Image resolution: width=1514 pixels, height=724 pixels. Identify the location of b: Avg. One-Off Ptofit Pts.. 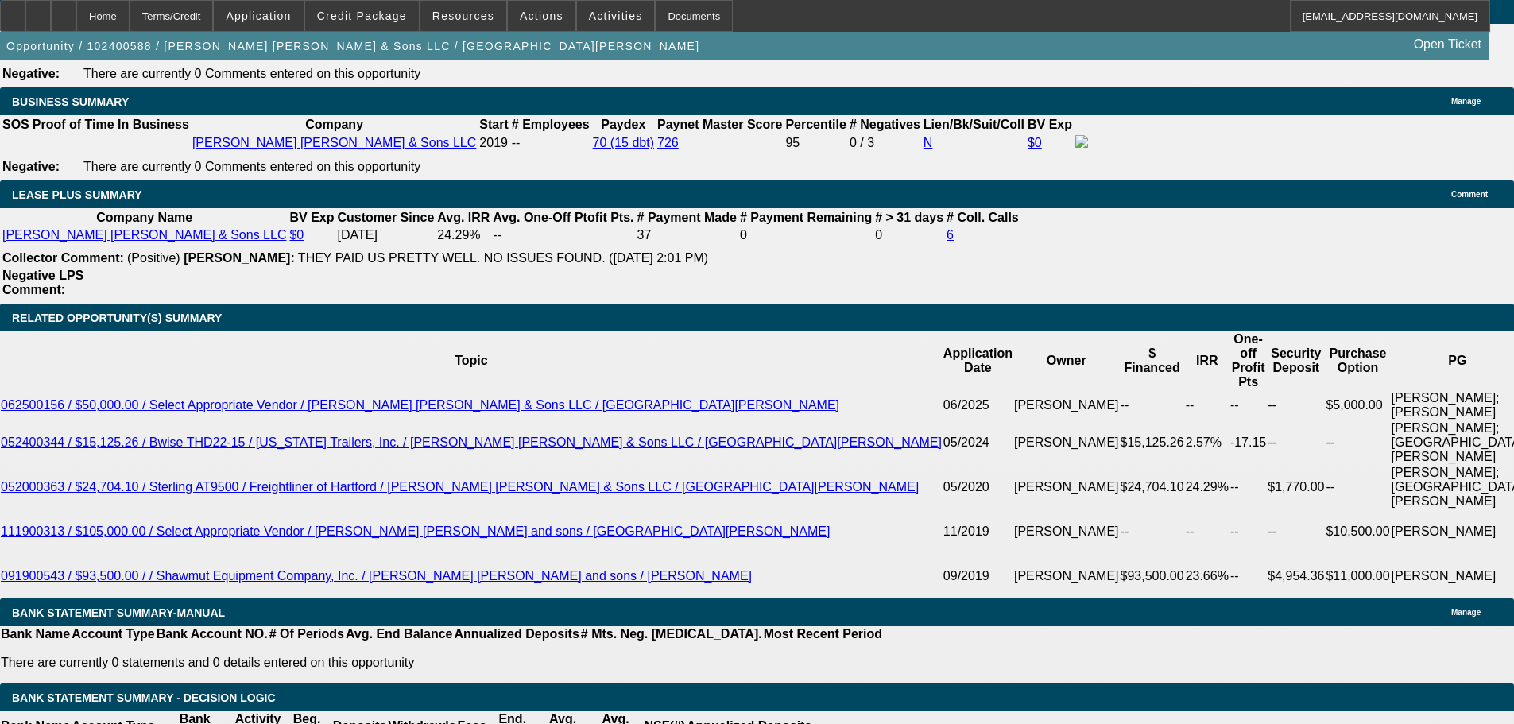
(563, 217).